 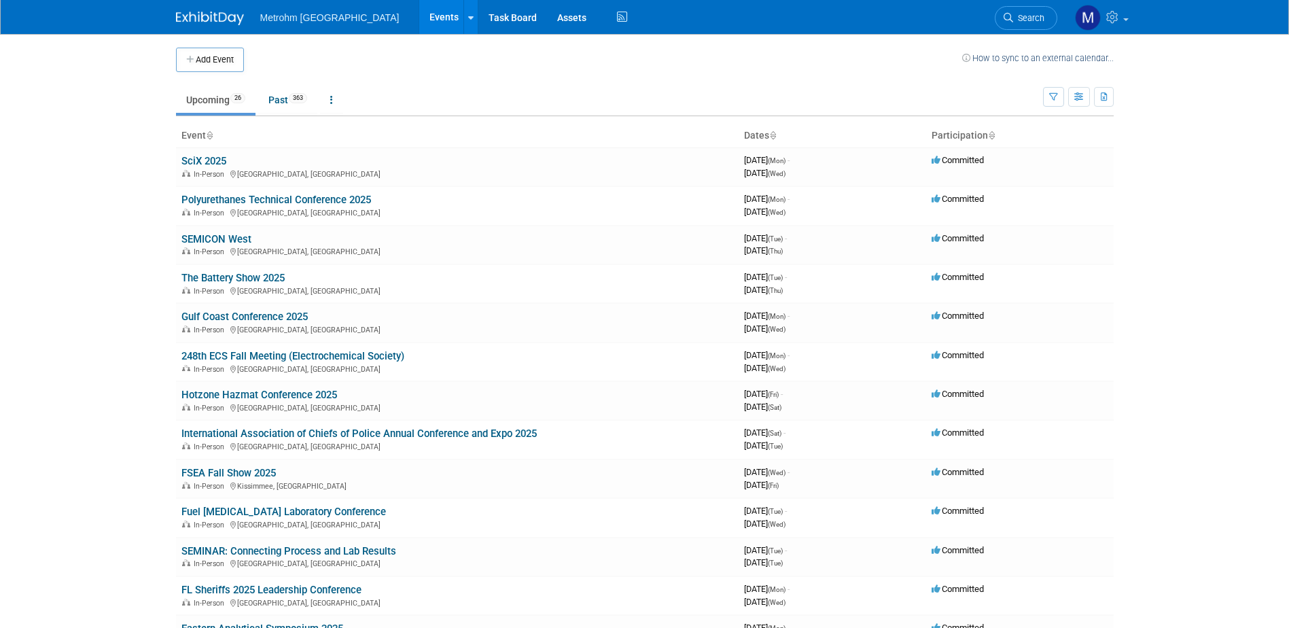 What do you see at coordinates (210, 18) in the screenshot?
I see `img: ExhibitDay` at bounding box center [210, 18].